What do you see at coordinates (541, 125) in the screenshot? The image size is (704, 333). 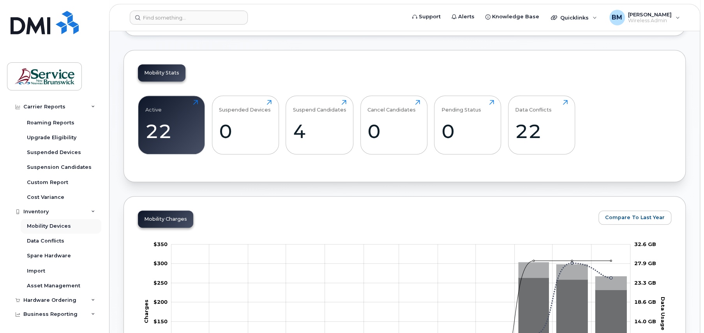 I see `a: Data Conflicts22` at bounding box center [541, 125].